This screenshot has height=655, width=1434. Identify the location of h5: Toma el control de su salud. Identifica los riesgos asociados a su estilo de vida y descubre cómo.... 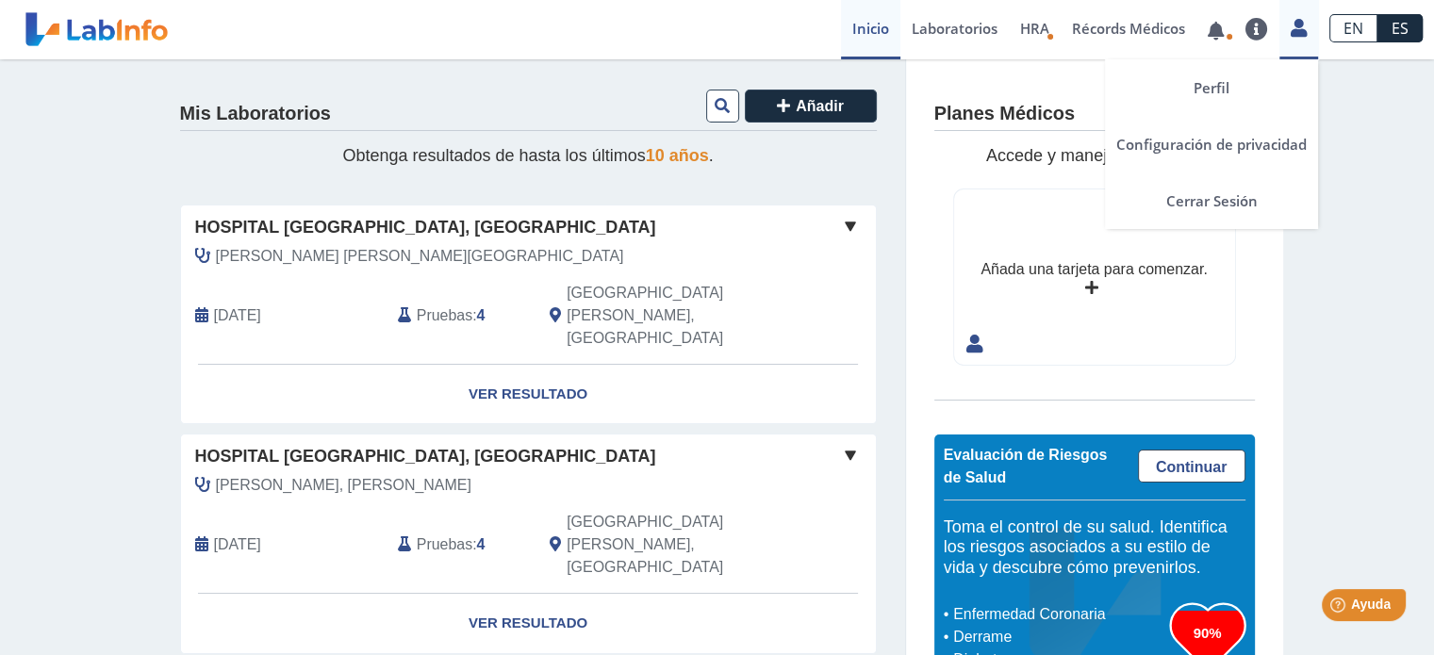
(1094, 548).